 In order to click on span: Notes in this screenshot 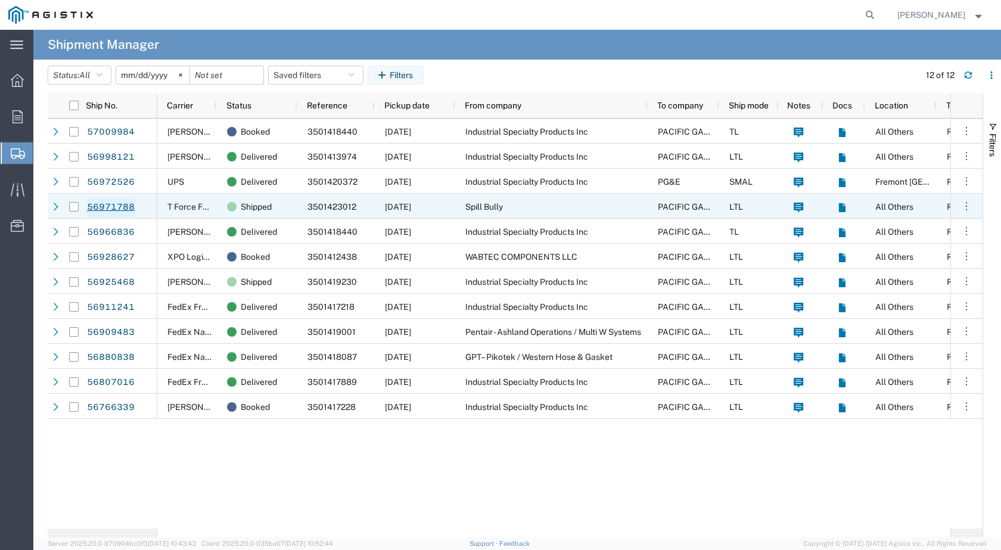, I will do `click(798, 105)`.